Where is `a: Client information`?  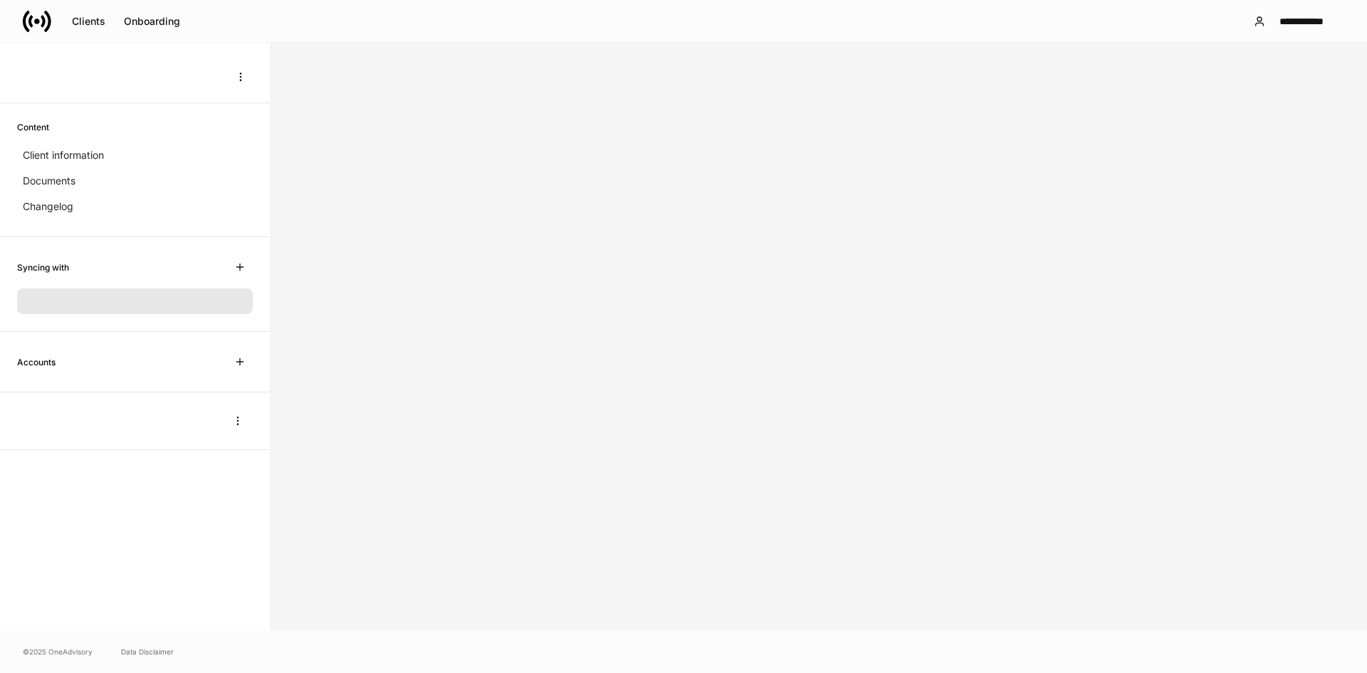 a: Client information is located at coordinates (135, 155).